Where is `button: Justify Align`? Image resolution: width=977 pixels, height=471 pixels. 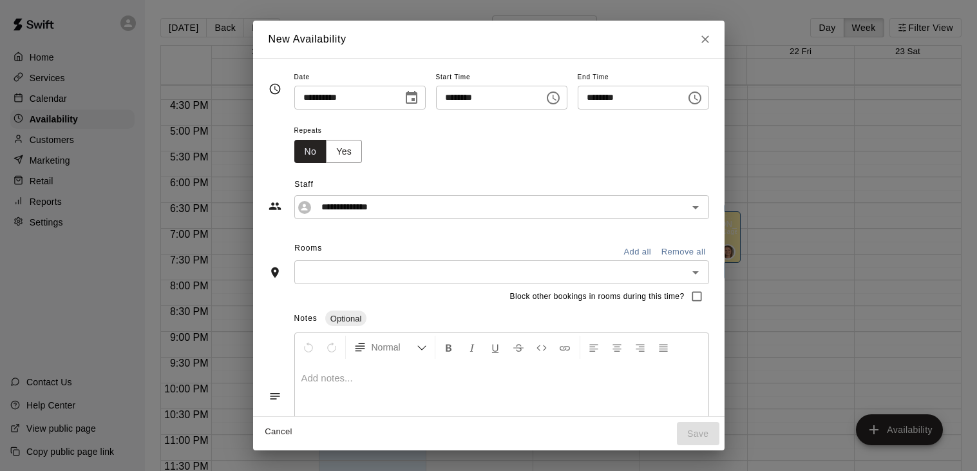
button: Justify Align is located at coordinates (663, 347).